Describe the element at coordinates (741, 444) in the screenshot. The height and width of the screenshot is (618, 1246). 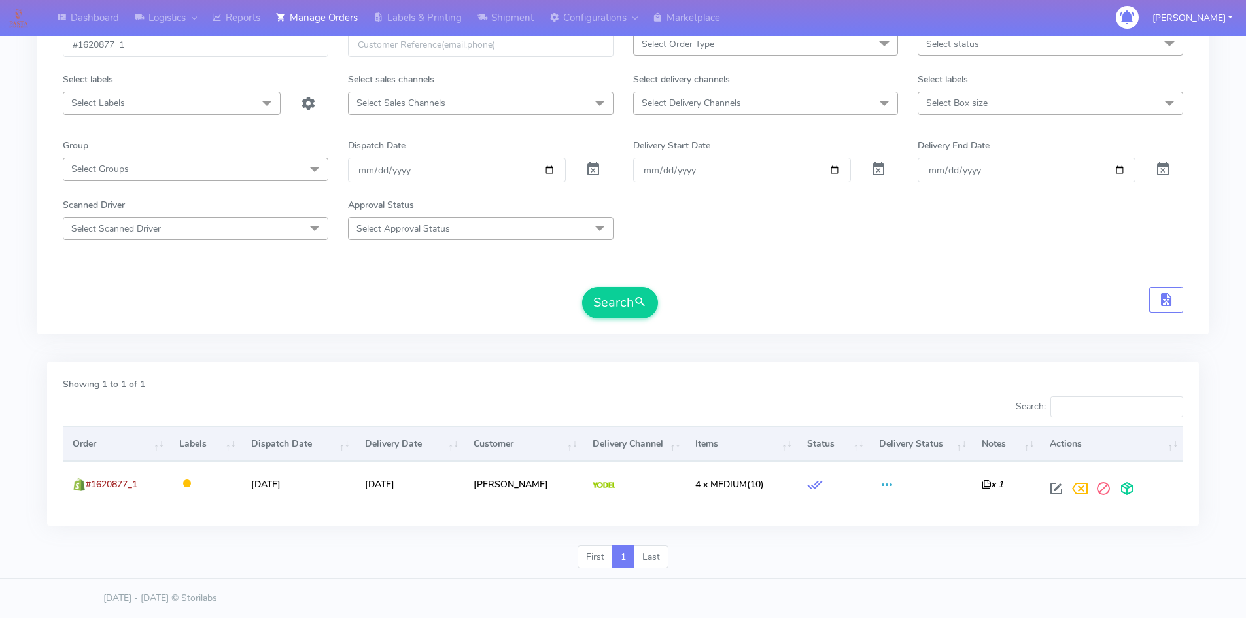
I see `th: Items: activate to sort column ascending` at that location.